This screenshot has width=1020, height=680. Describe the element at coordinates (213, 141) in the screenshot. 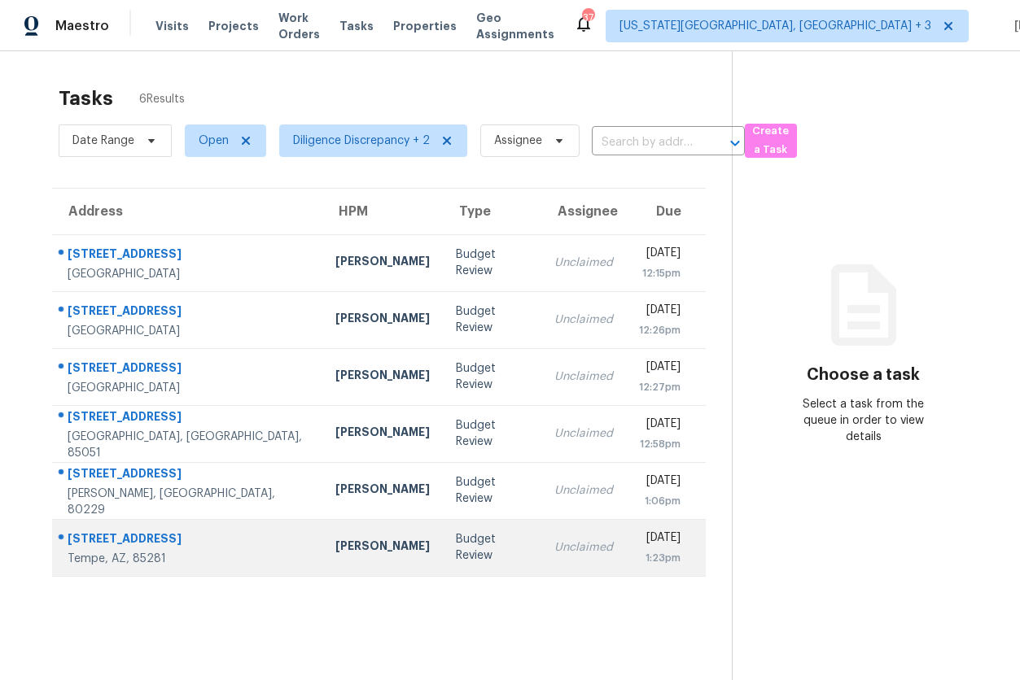

I see `span: Open` at that location.